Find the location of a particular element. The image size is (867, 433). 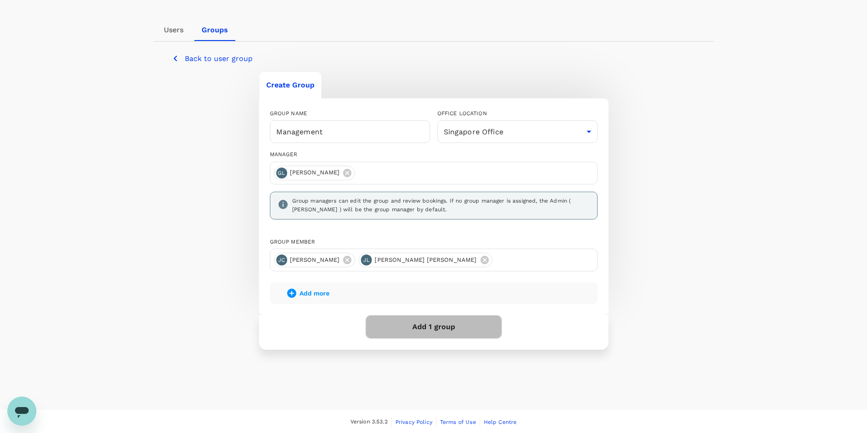

span: Terms of Use is located at coordinates (458, 422).